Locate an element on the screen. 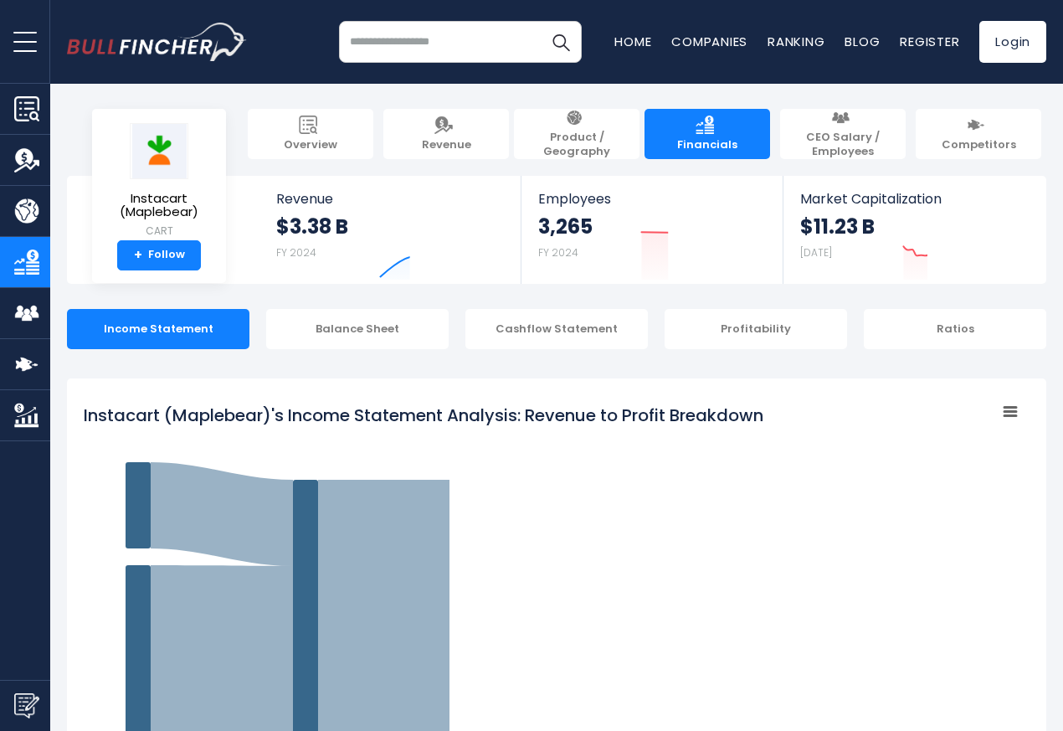 This screenshot has width=1063, height=731. span: Market Capitalization is located at coordinates (914, 198).